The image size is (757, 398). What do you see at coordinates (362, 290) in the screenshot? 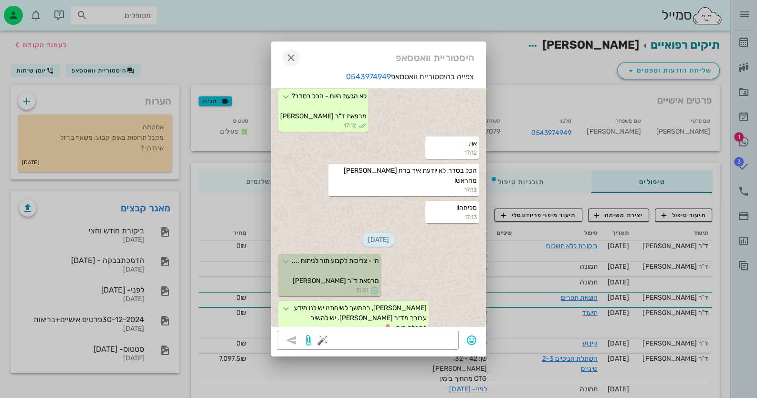
I see `span: 15:21` at bounding box center [362, 290].